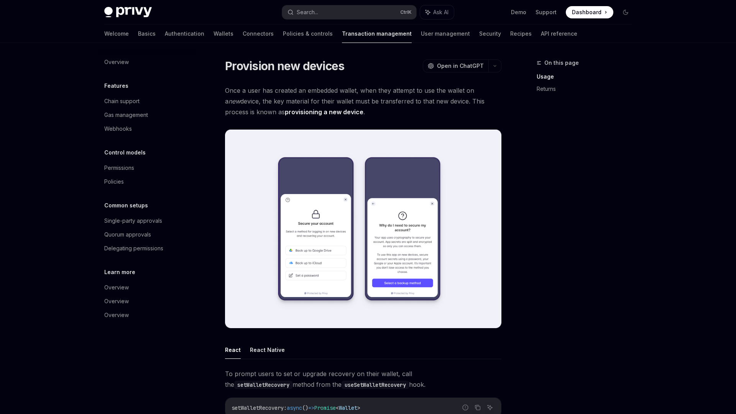 Image resolution: width=736 pixels, height=414 pixels. I want to click on span: To prompt users to set or upgrade recovery on their wallet, call the method from the hook., so click(363, 379).